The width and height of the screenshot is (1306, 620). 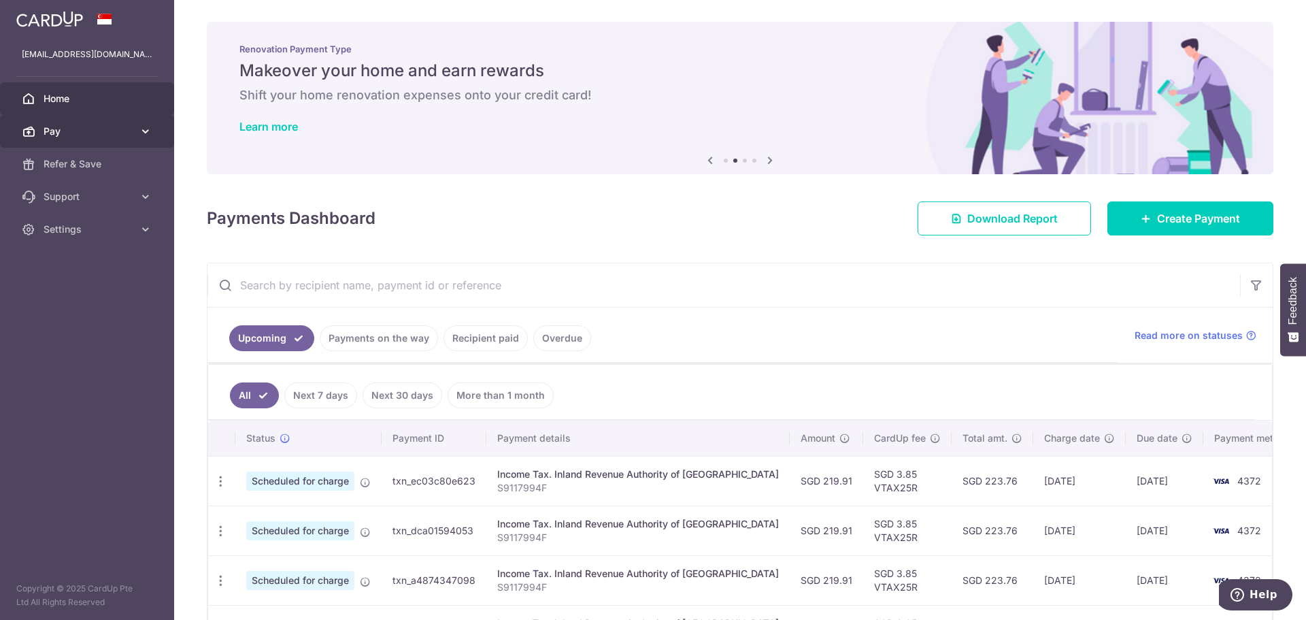 I want to click on h5: Makeover your home and earn rewards, so click(x=740, y=71).